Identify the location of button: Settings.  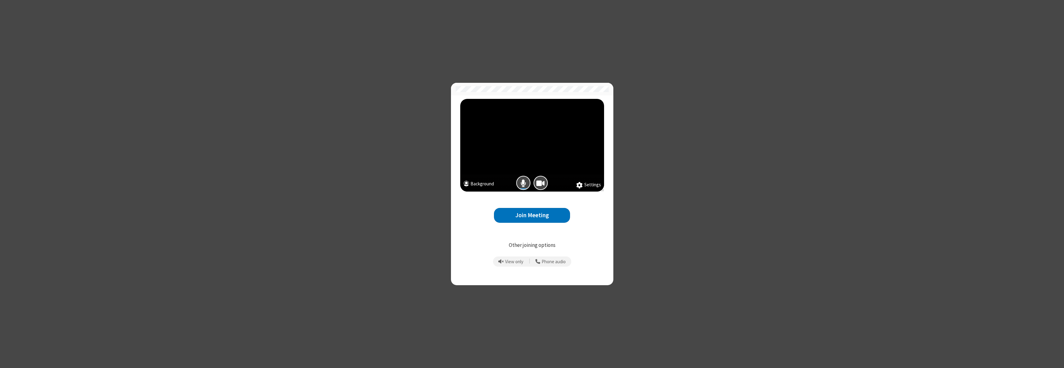
(589, 185).